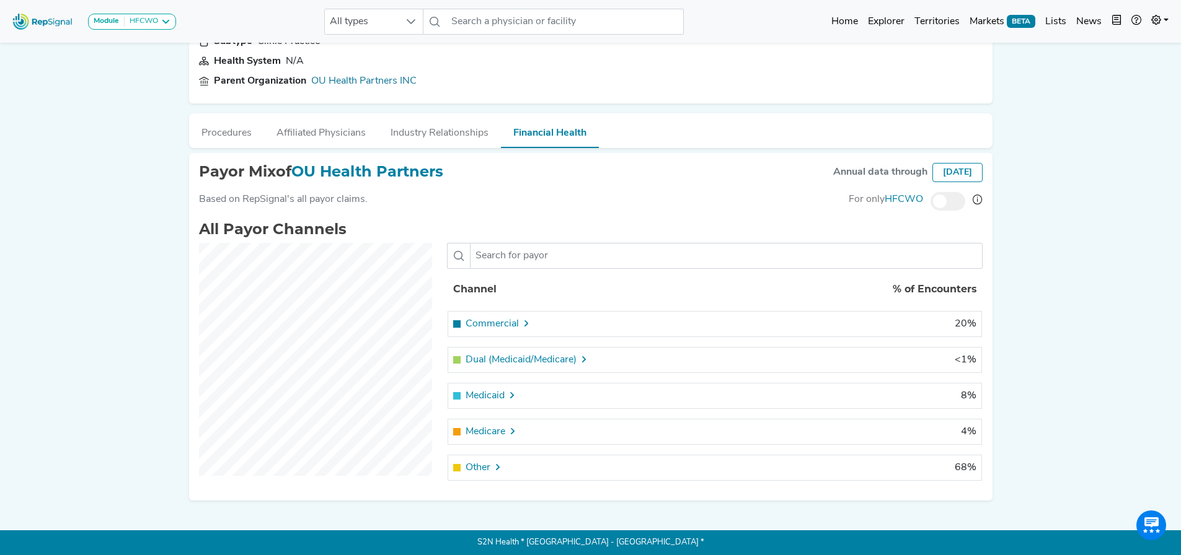 The width and height of the screenshot is (1181, 555). Describe the element at coordinates (1089, 22) in the screenshot. I see `a: News` at that location.